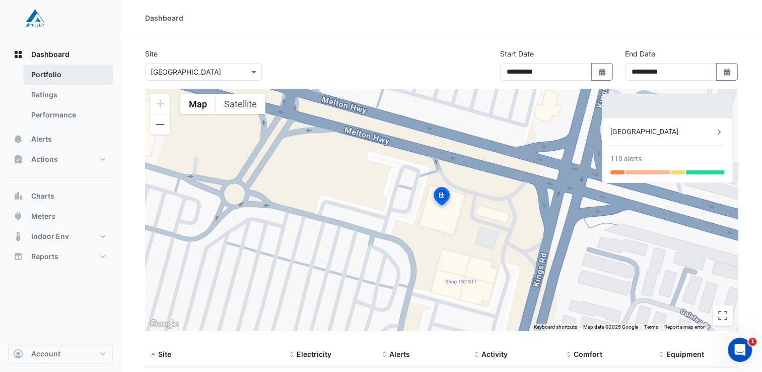  What do you see at coordinates (60, 216) in the screenshot?
I see `button: Meters` at bounding box center [60, 216].